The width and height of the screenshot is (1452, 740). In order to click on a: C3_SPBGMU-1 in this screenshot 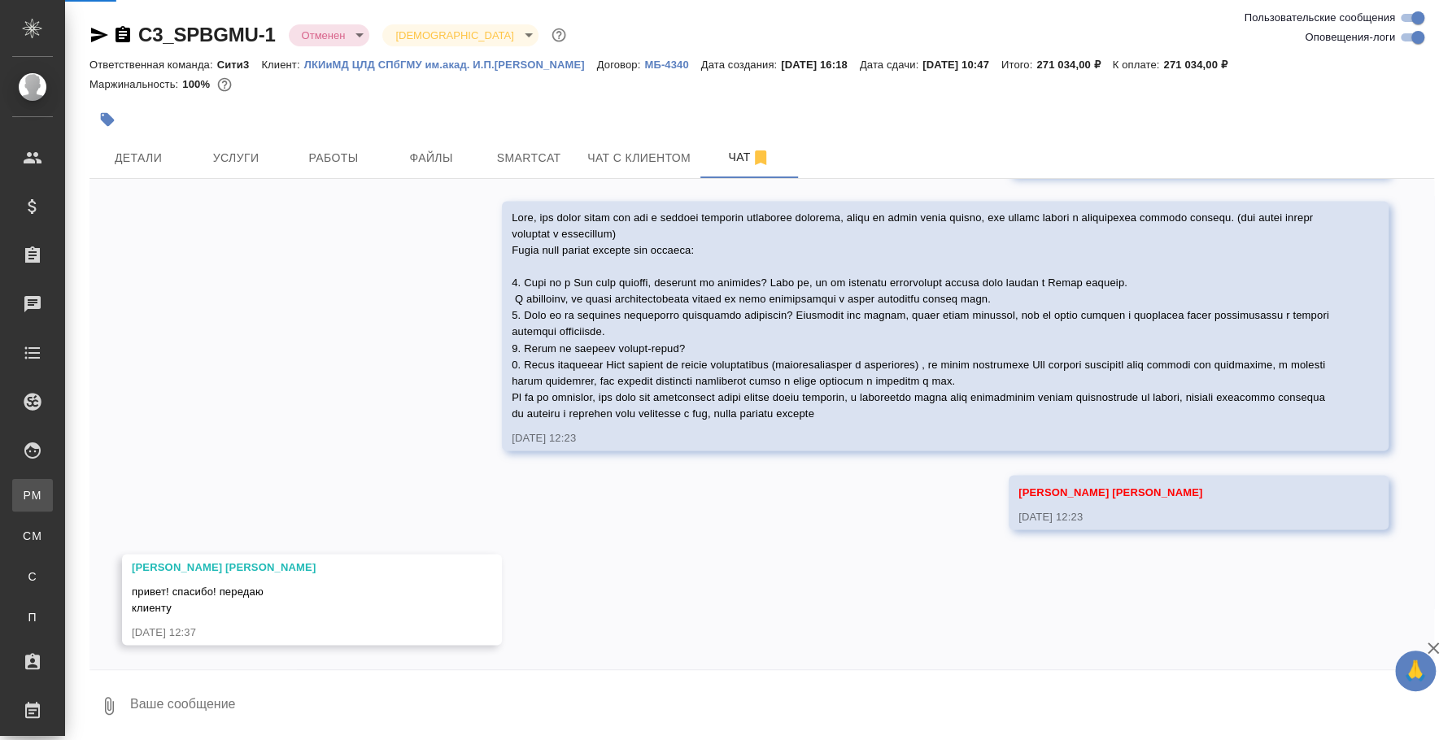, I will do `click(207, 34)`.